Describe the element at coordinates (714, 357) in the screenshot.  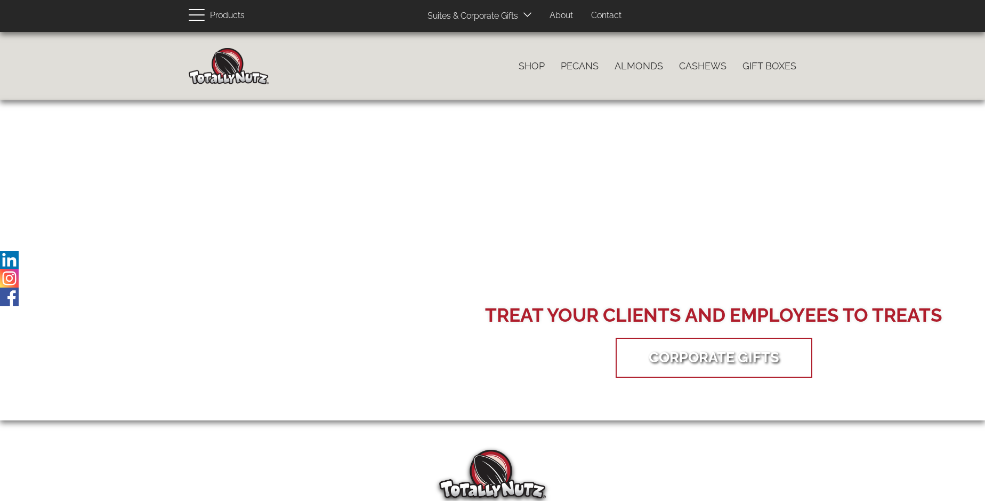
I see `a: Corporate Gifts` at that location.